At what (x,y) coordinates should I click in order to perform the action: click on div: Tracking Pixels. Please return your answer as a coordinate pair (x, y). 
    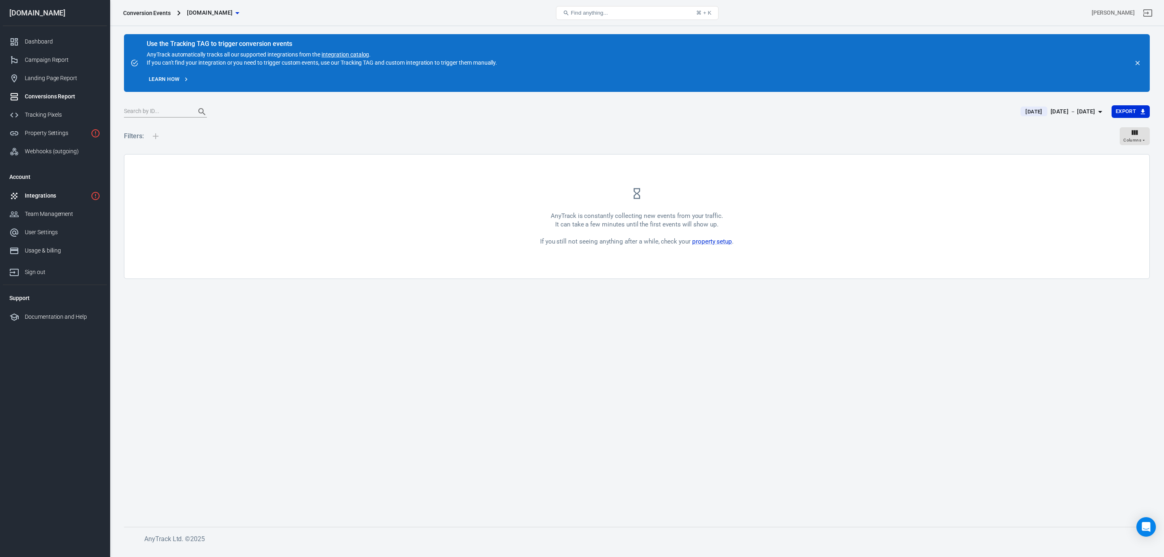
    Looking at the image, I should click on (63, 115).